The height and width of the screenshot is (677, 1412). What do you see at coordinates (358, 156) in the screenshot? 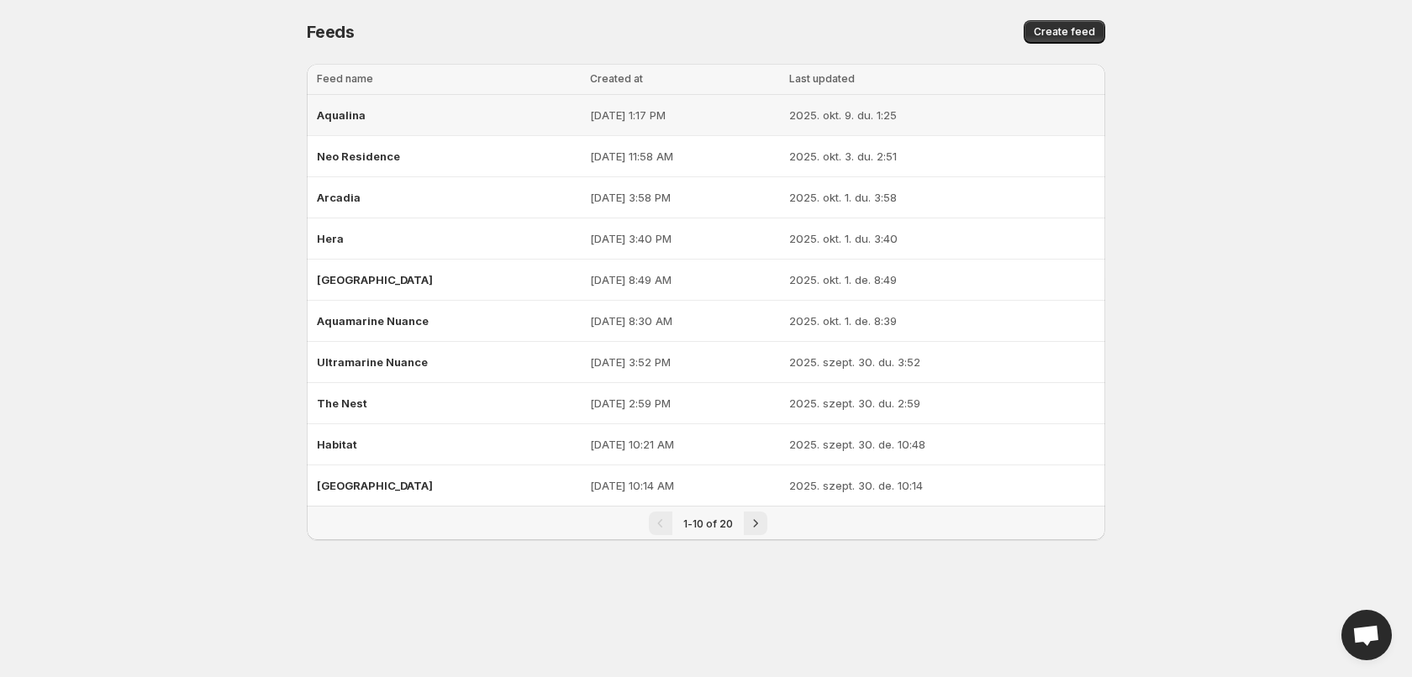
I see `span: Neo Residence` at bounding box center [358, 156].